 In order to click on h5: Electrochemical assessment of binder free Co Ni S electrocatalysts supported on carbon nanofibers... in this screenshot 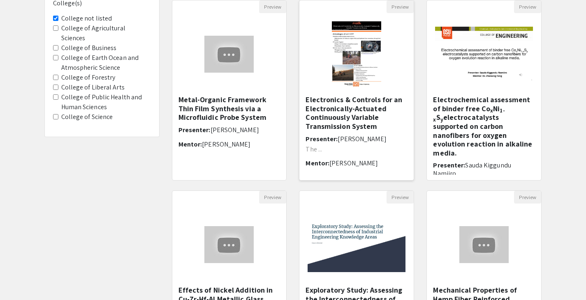, I will do `click(484, 126)`.